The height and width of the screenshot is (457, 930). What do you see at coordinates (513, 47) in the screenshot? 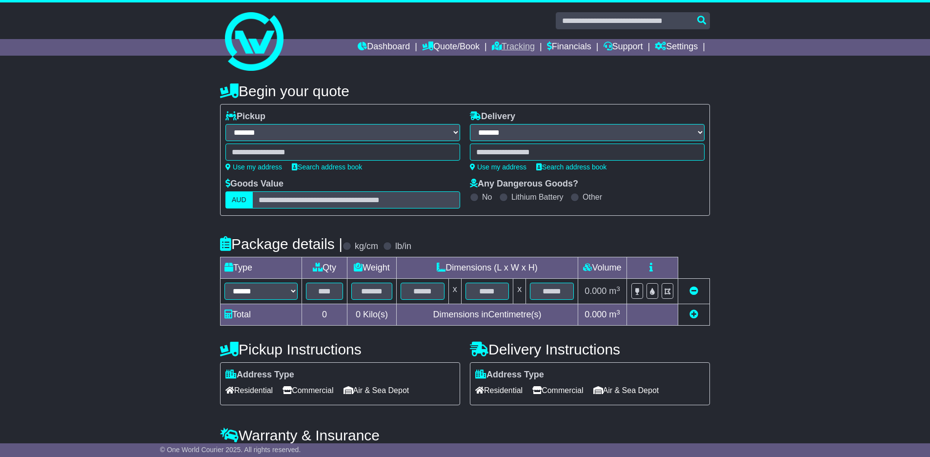
I see `a: Tracking` at bounding box center [513, 47].